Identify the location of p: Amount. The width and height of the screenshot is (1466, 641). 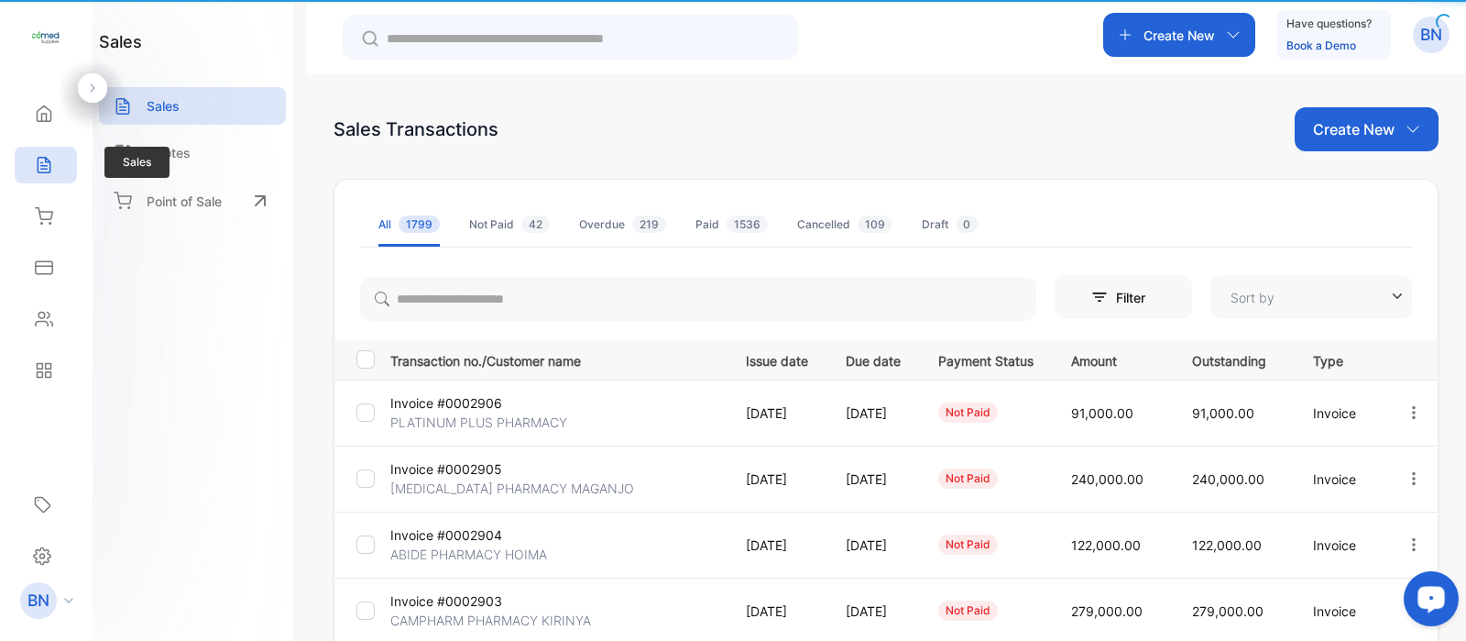
(1113, 358).